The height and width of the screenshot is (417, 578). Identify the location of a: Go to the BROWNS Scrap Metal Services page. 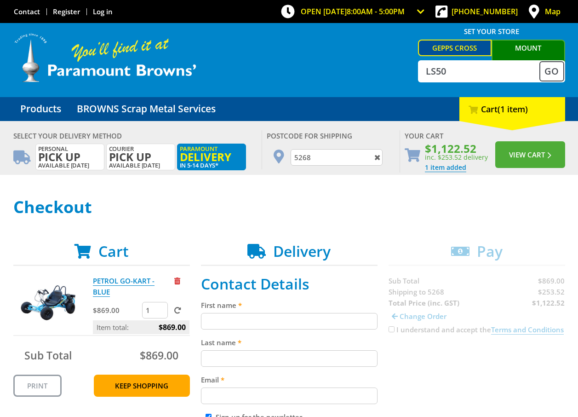
(146, 109).